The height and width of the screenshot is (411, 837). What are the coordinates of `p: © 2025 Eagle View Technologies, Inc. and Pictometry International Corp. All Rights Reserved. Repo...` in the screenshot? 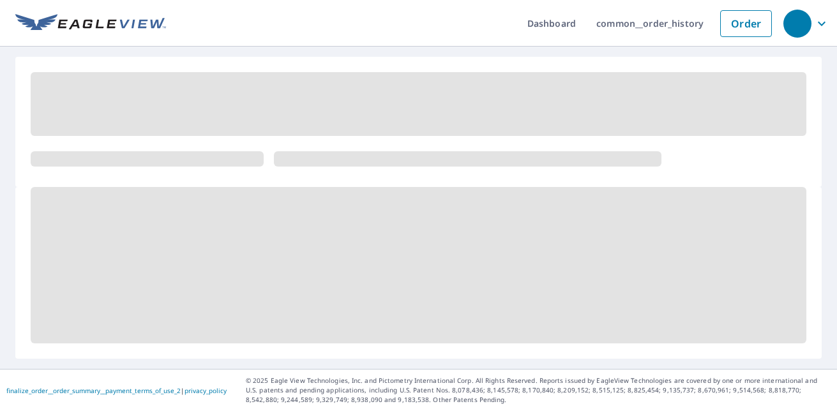 It's located at (538, 390).